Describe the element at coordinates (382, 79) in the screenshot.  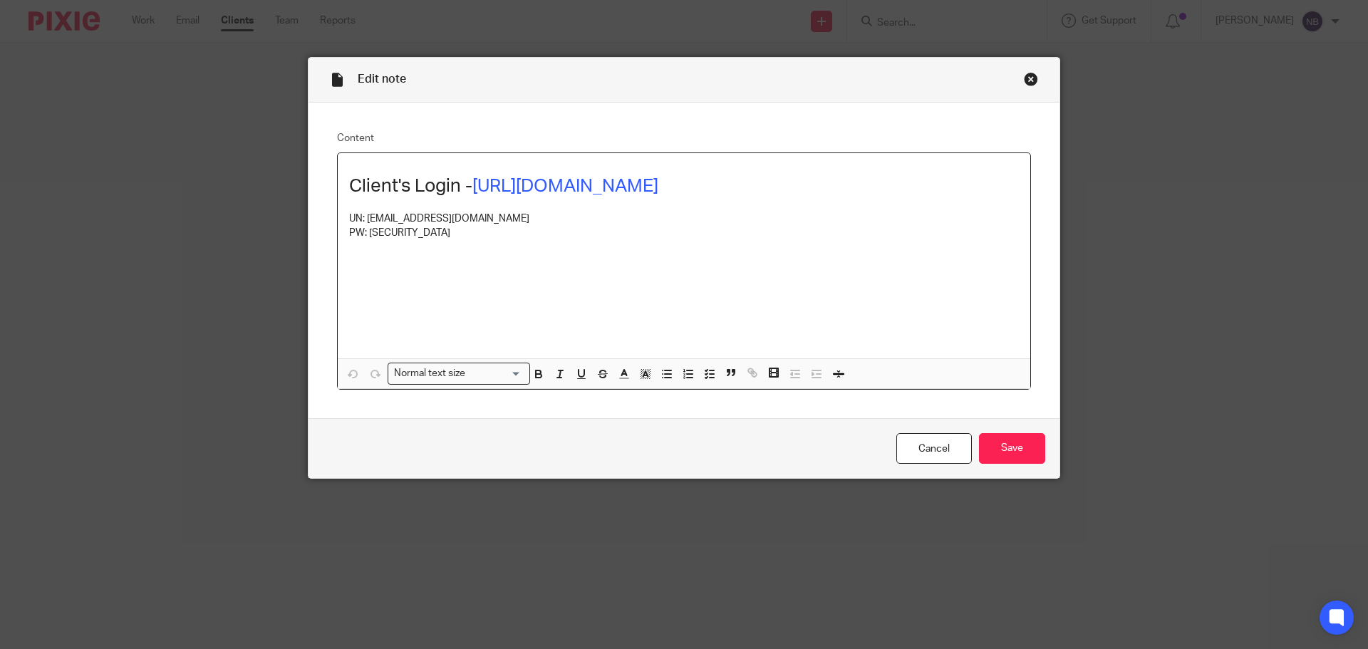
I see `span: Edit note` at that location.